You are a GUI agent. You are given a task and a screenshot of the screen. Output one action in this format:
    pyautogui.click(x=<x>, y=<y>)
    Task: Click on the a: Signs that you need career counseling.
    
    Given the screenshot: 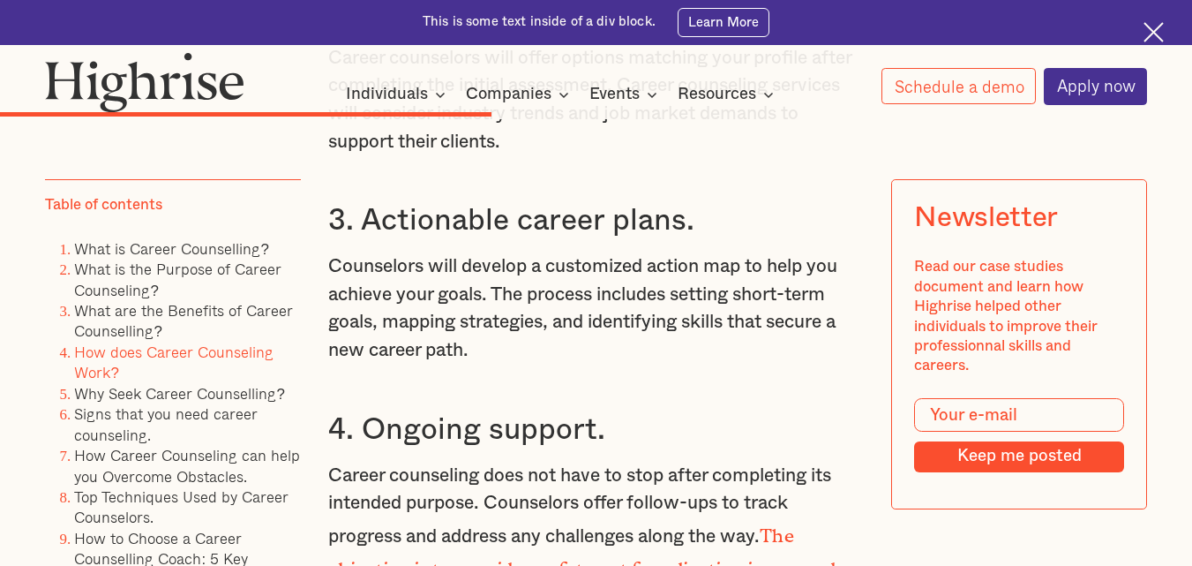 What is the action you would take?
    pyautogui.click(x=166, y=424)
    